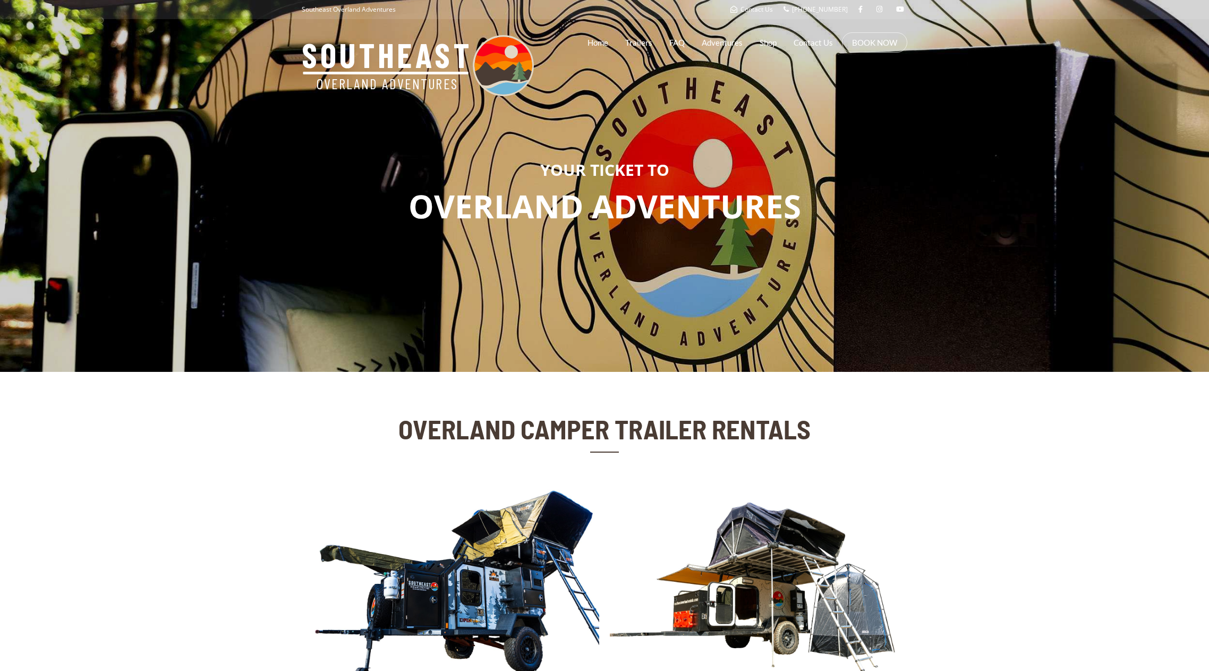 This screenshot has width=1209, height=671. What do you see at coordinates (677, 43) in the screenshot?
I see `a: FAQ` at bounding box center [677, 43].